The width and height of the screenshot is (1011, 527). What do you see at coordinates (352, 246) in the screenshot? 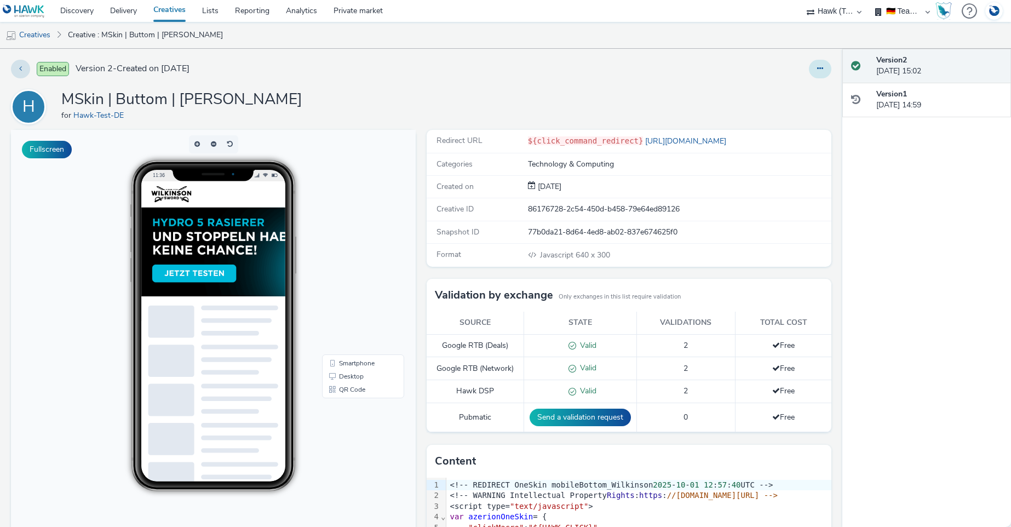
I see `li: Desktop` at bounding box center [352, 246].